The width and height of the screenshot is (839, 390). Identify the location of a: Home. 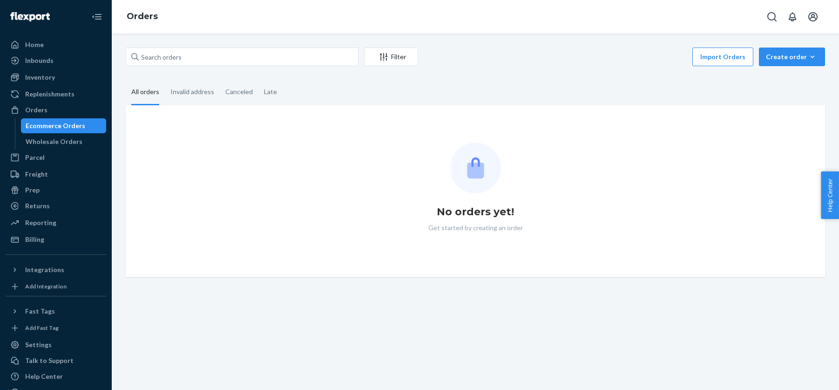
(56, 45).